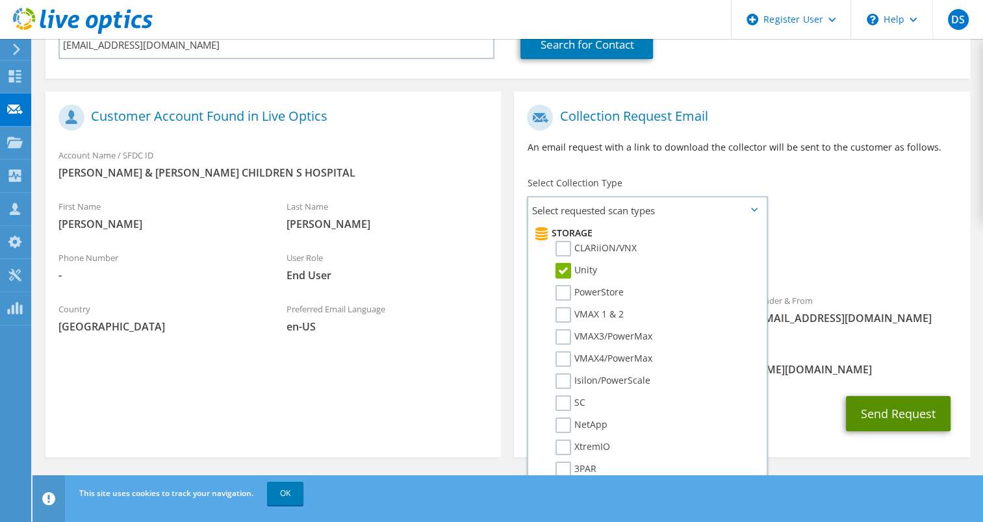  I want to click on p: An email request with a link to download the collector will be sent to the customer as follows., so click(741, 147).